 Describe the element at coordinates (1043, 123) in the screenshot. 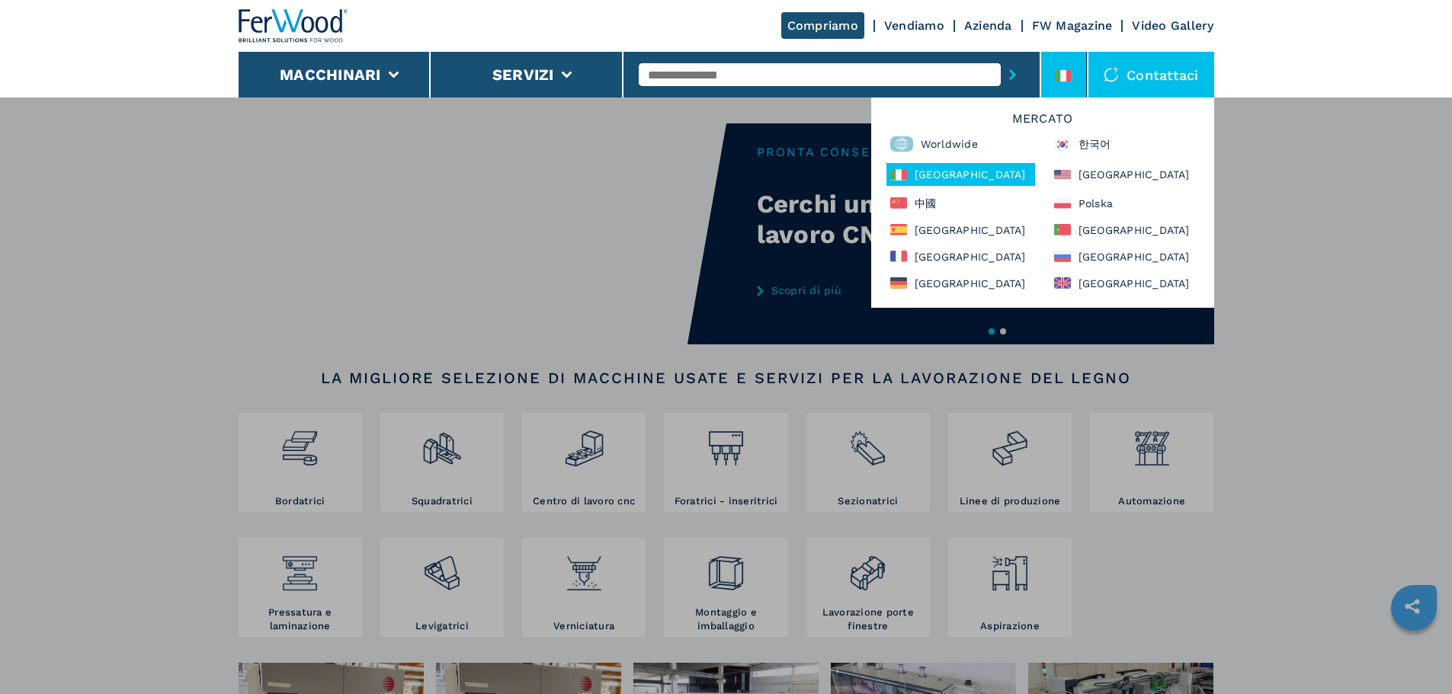

I see `h6: Mercato` at that location.